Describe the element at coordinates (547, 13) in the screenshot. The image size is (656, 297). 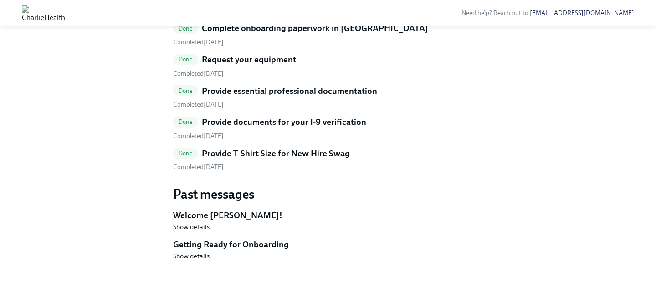
I see `span: Need help? Reach out to` at that location.